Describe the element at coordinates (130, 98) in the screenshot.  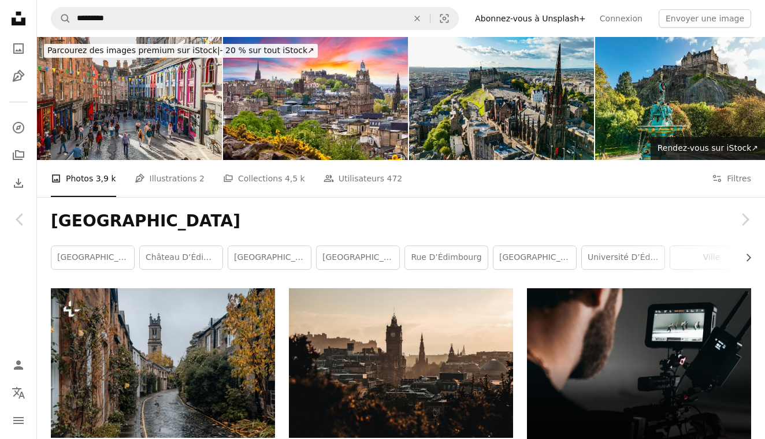
I see `img: Aerial view of the famous colorful Victoria Street in the Old Town of Edinburgh, Scotland, Englan...` at that location.